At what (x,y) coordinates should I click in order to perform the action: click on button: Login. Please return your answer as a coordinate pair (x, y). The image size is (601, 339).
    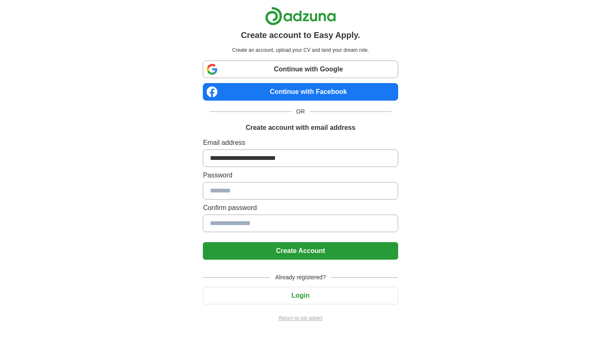
    Looking at the image, I should click on (300, 296).